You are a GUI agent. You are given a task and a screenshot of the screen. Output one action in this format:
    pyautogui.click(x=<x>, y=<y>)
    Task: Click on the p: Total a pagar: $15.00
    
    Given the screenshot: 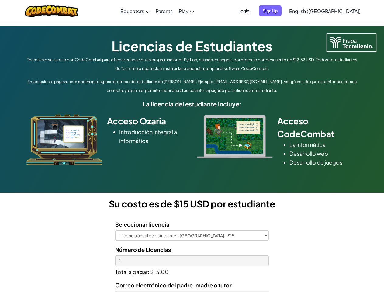 What is the action you would take?
    pyautogui.click(x=192, y=271)
    